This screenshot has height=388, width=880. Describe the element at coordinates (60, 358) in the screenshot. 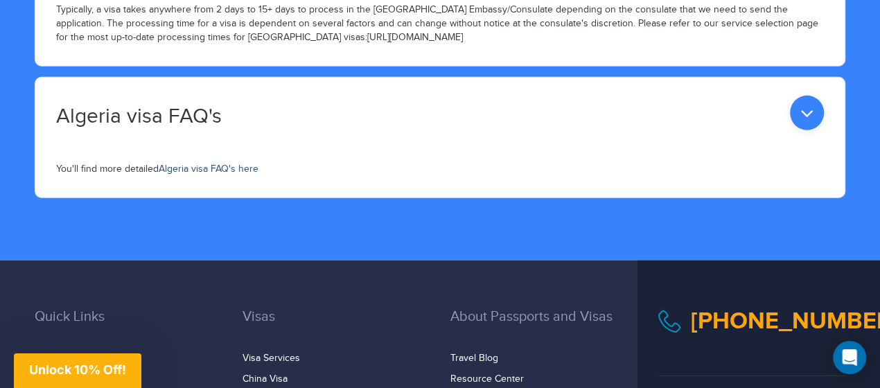

I see `a: Home Page` at that location.